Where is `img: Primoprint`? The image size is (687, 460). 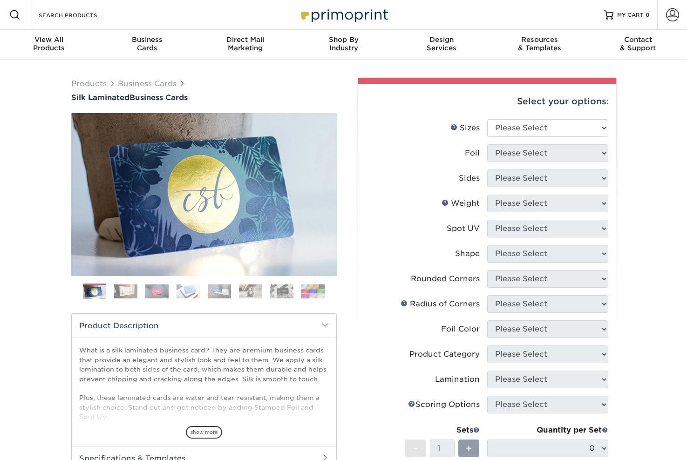 img: Primoprint is located at coordinates (344, 14).